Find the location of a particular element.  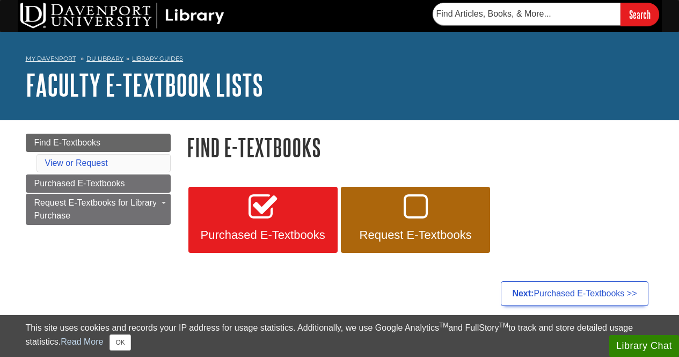

a: Library Guides is located at coordinates (157, 58).